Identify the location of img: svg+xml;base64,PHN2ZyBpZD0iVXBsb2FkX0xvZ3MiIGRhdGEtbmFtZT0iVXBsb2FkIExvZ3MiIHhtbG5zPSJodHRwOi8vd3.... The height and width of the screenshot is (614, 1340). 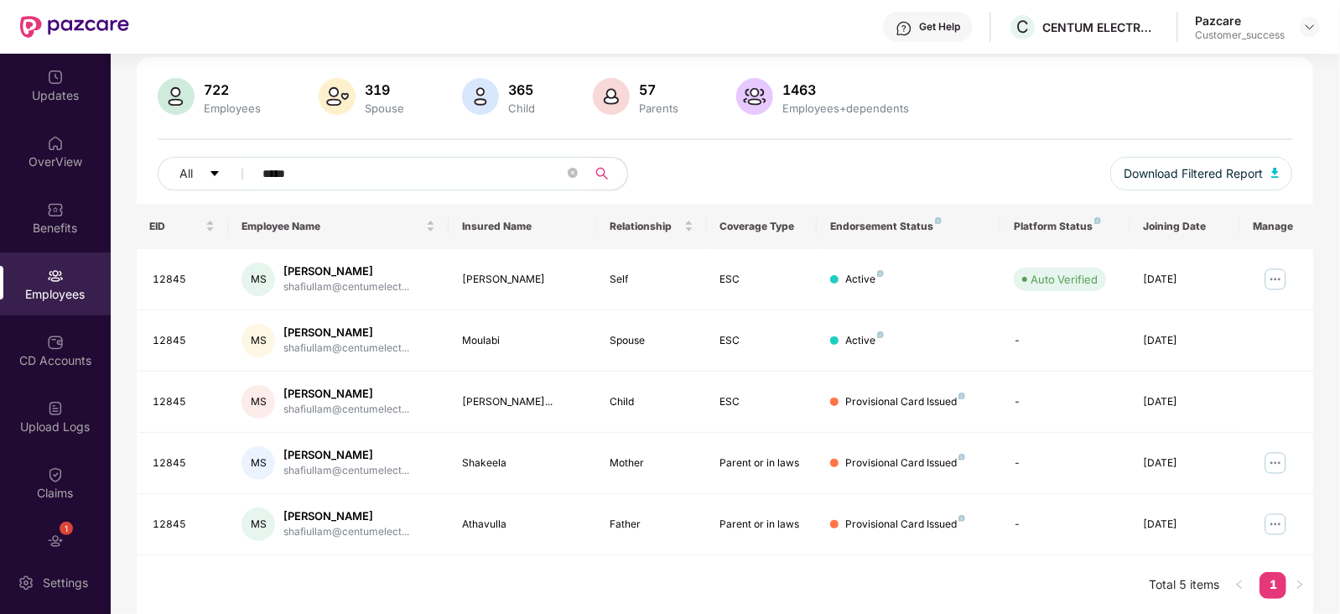
(55, 408).